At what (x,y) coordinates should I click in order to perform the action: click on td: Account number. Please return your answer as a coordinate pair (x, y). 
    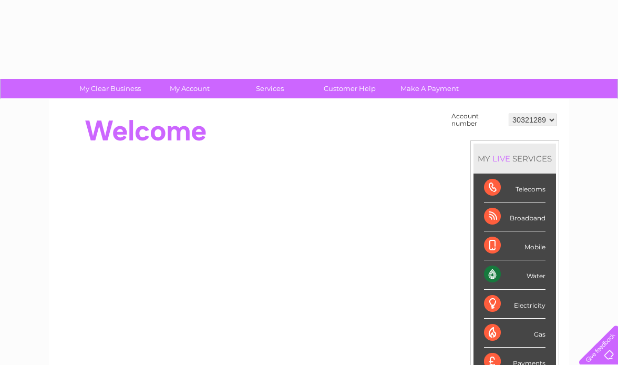
    Looking at the image, I should click on (477, 120).